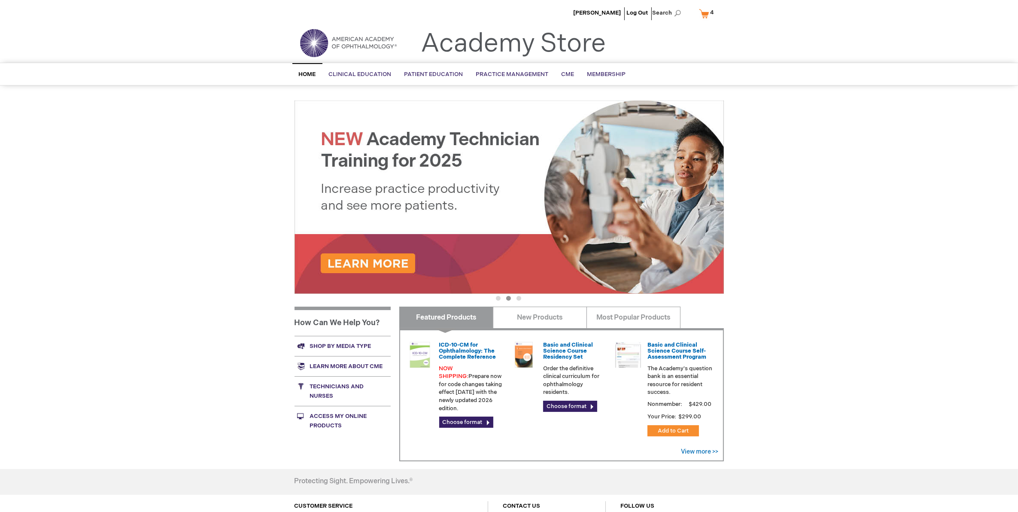 This screenshot has width=1018, height=512. What do you see at coordinates (674, 431) in the screenshot?
I see `span: Add to Cart` at bounding box center [674, 431].